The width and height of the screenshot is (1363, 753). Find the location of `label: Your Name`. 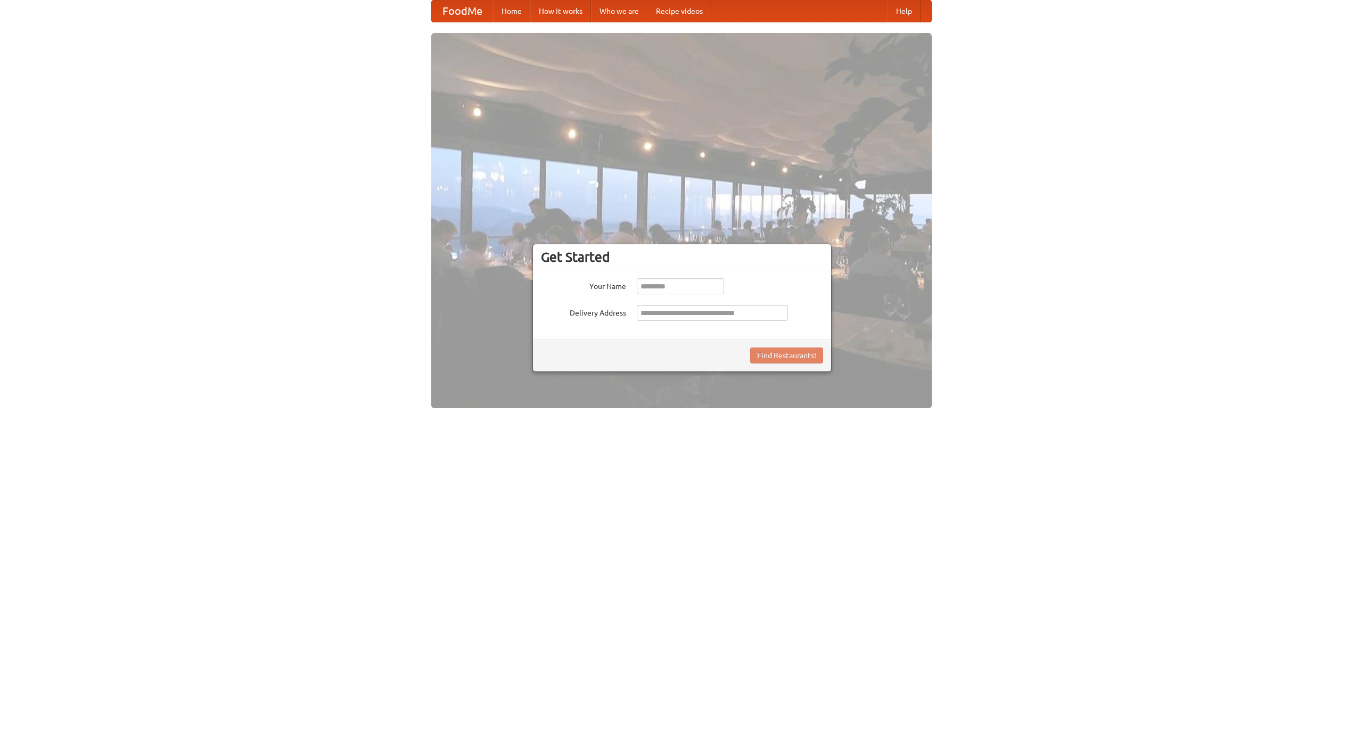

label: Your Name is located at coordinates (583, 285).